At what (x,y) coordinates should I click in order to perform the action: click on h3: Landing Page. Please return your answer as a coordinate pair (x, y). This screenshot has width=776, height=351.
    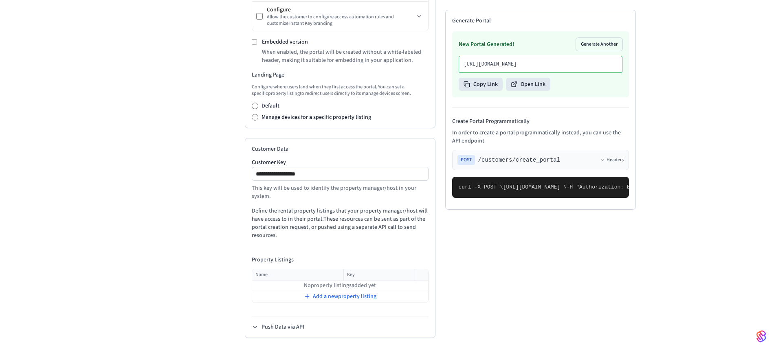
    Looking at the image, I should click on (340, 75).